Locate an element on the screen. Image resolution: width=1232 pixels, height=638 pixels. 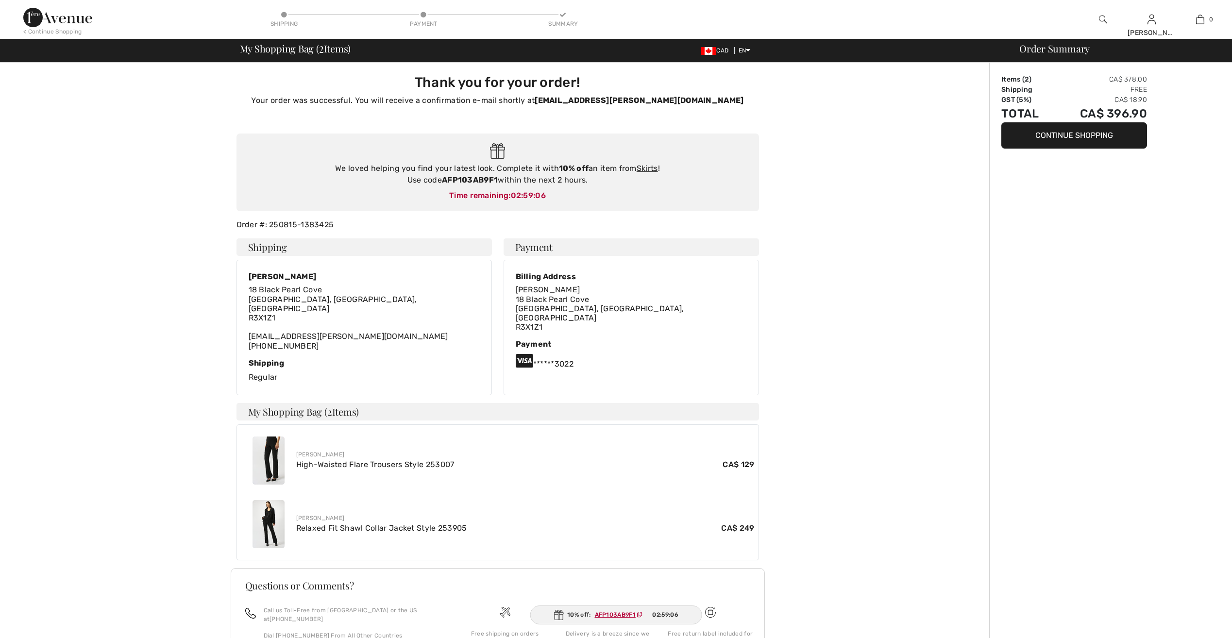
h3: Thank you for your order! is located at coordinates (498, 83).